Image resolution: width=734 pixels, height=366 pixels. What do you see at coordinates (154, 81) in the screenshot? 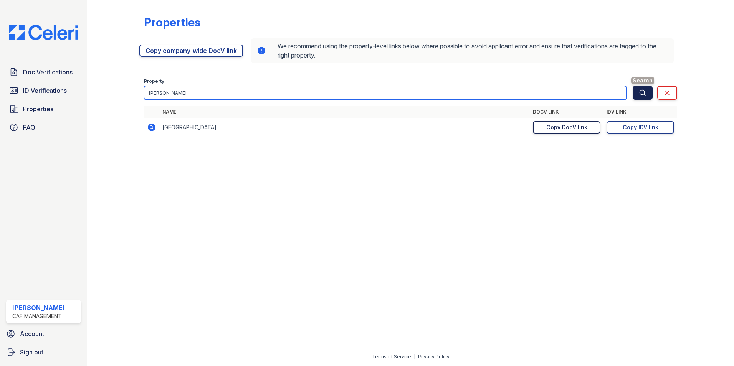
I see `label: Property` at bounding box center [154, 81].